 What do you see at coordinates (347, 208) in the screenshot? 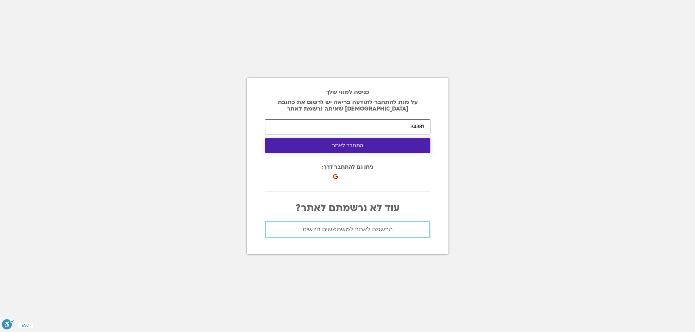
I see `p: עוד לא נרשמתם לאתר?` at bounding box center [347, 208].